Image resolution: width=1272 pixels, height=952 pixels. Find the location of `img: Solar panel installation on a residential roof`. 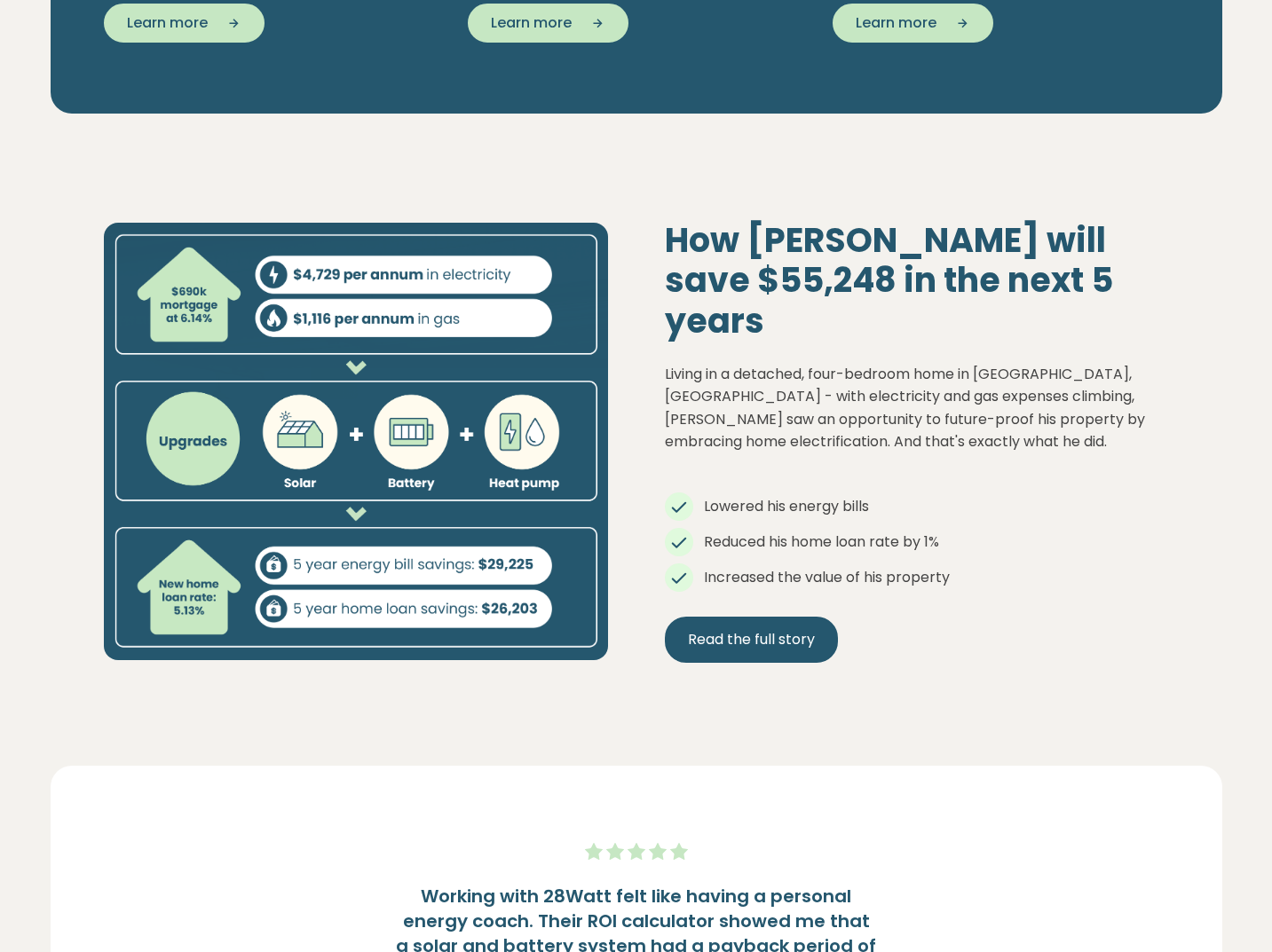

img: Solar panel installation on a residential roof is located at coordinates (356, 441).